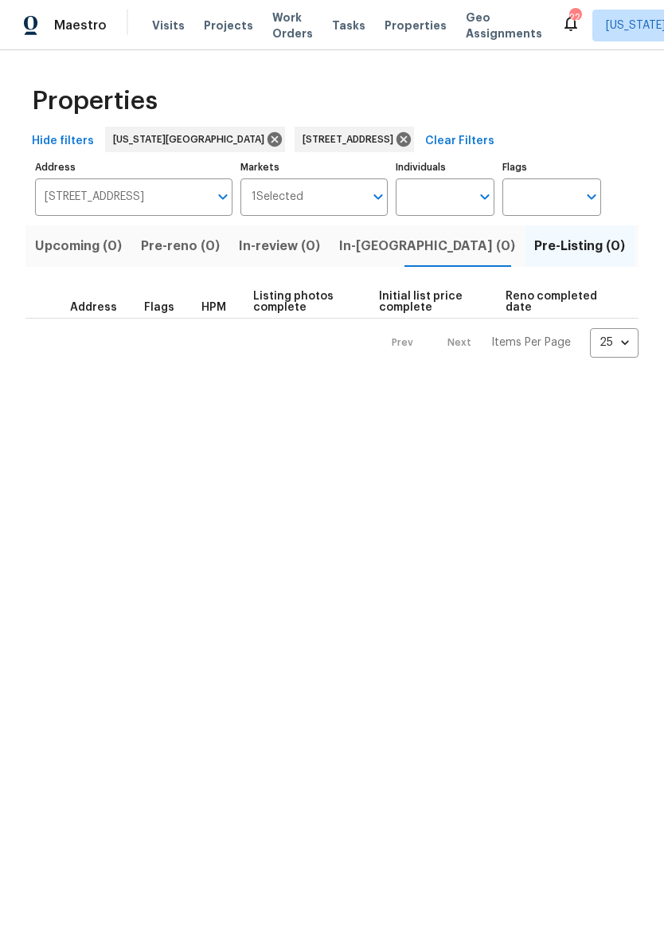 This screenshot has width=664, height=932. Describe the element at coordinates (159, 307) in the screenshot. I see `span: Flags` at that location.